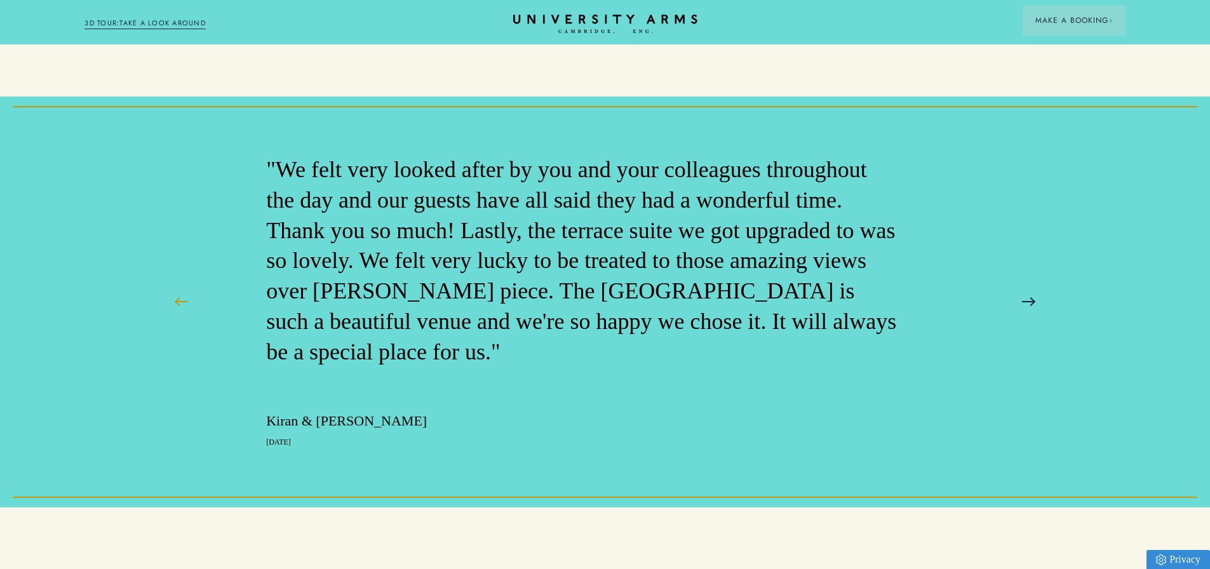 Image resolution: width=1210 pixels, height=569 pixels. Describe the element at coordinates (1028, 302) in the screenshot. I see `button: Next Slide` at that location.